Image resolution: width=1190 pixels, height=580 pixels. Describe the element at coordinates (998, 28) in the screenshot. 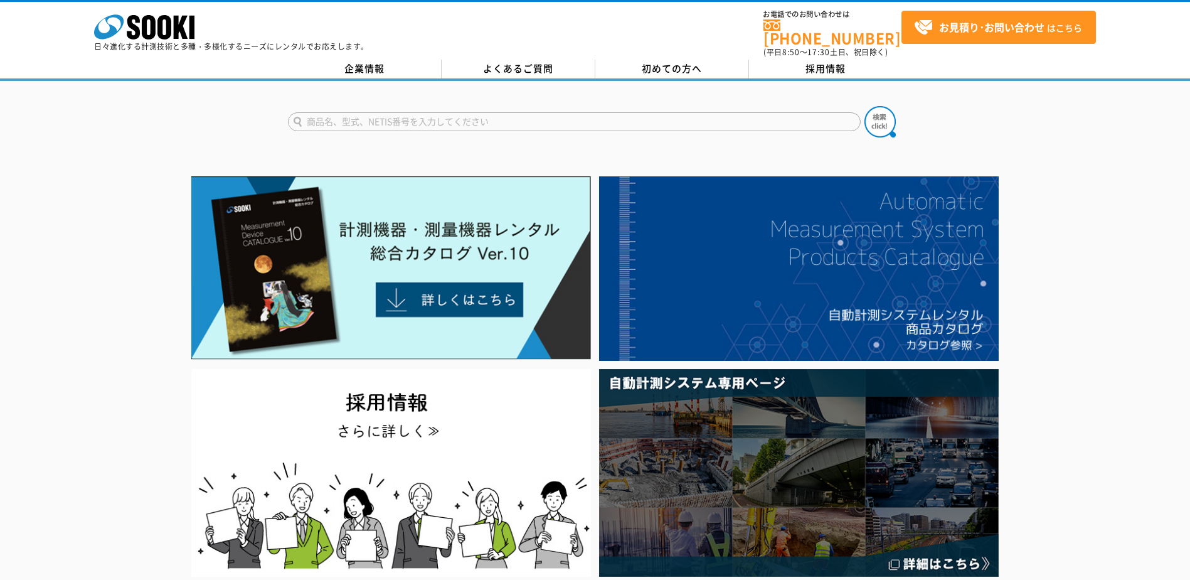

I see `span: はこちら` at that location.